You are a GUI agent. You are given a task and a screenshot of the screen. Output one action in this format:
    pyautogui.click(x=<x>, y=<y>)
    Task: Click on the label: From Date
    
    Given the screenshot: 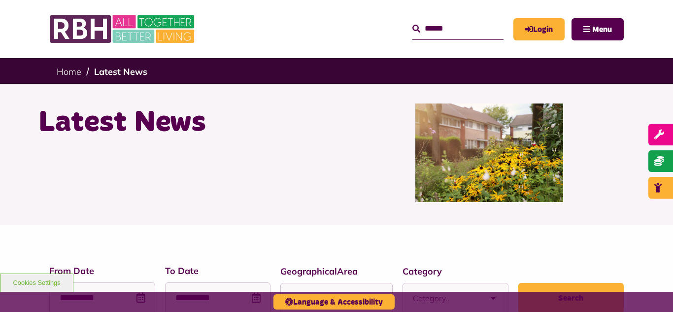 What is the action you would take?
    pyautogui.click(x=102, y=271)
    